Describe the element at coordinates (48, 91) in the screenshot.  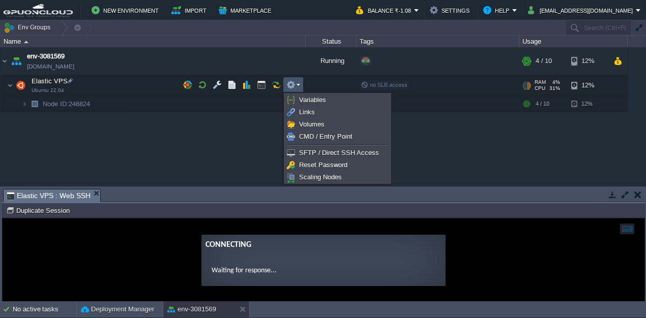
I see `span: Ubuntu 22.04` at that location.